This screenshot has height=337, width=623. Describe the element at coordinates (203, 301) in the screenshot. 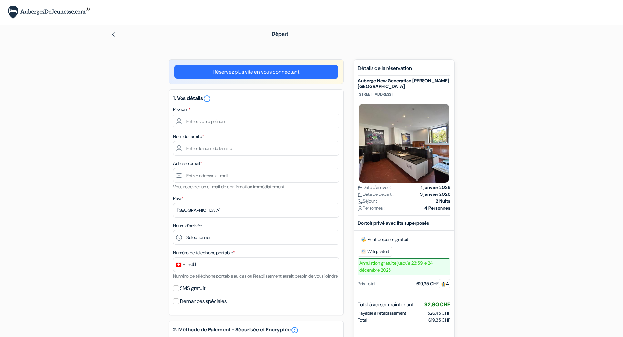

I see `label: Demandes spéciales` at that location.